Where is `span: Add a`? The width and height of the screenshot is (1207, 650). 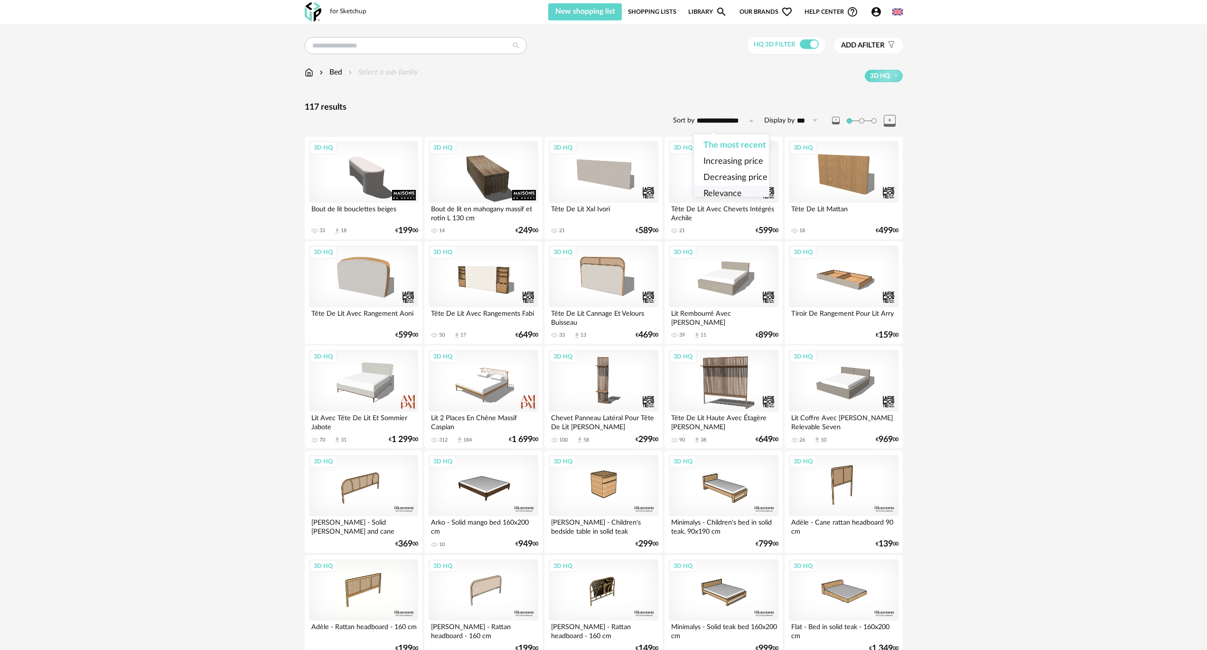
span: Add a is located at coordinates (851, 45).